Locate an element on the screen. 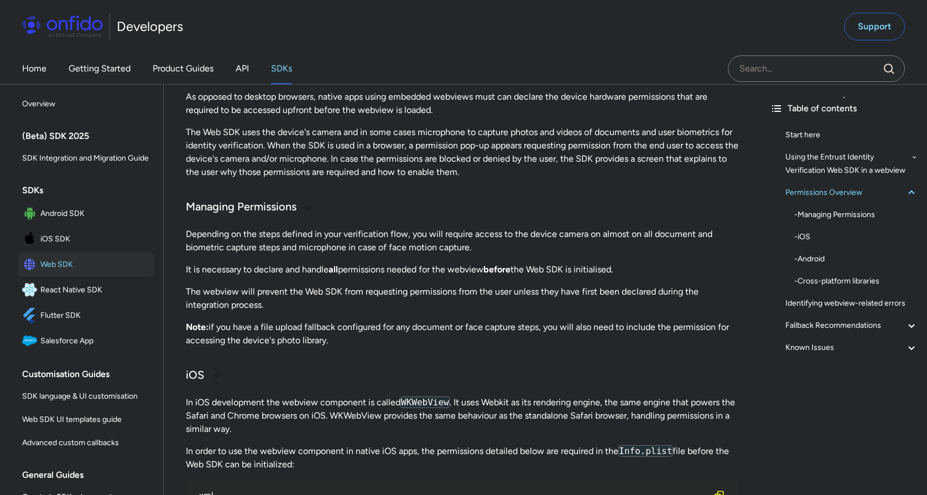  span: Android SDK is located at coordinates (95, 214).